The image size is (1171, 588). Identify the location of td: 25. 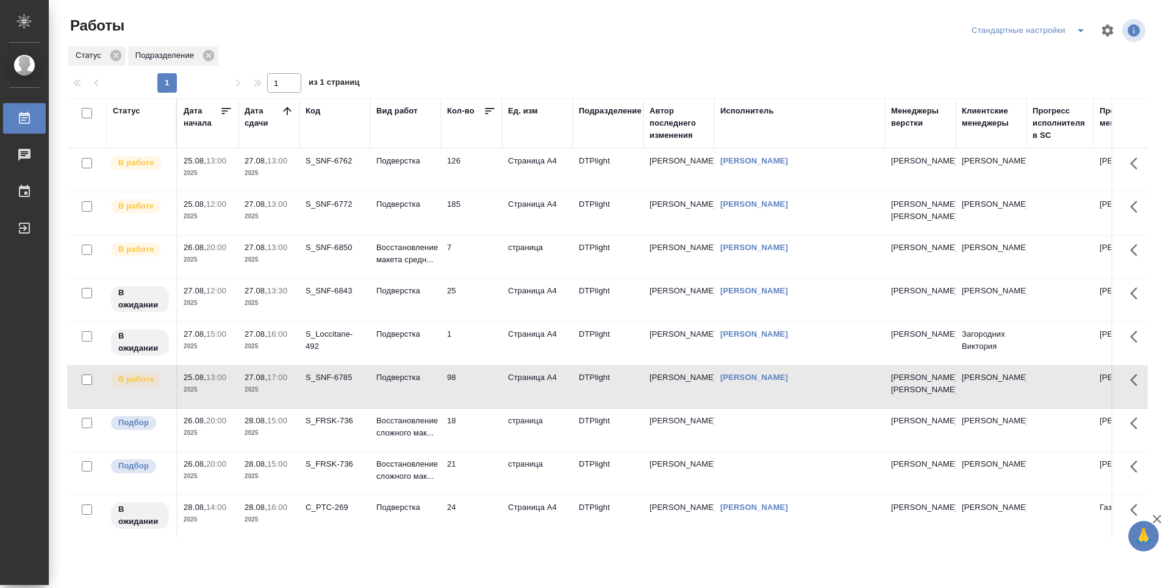
(471, 300).